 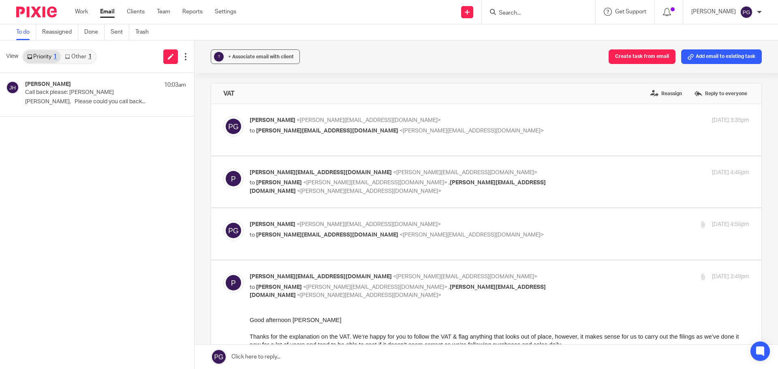 What do you see at coordinates (666, 94) in the screenshot?
I see `label: Reassign` at bounding box center [666, 94].